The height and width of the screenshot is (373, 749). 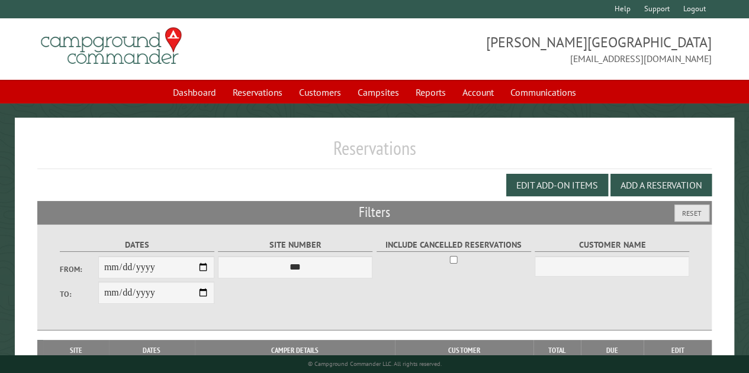 I want to click on button: Reset, so click(x=691, y=213).